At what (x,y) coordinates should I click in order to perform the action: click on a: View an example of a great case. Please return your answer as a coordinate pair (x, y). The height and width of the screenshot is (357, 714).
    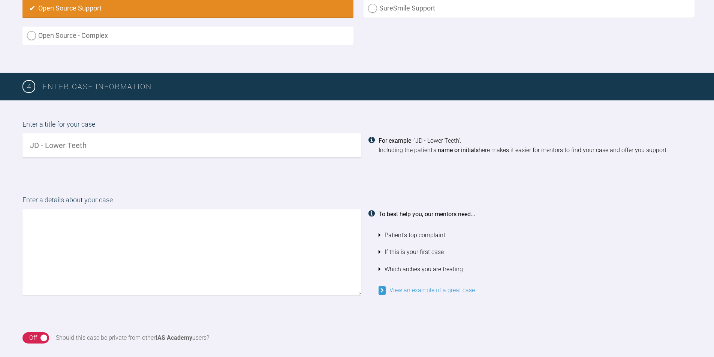
    Looking at the image, I should click on (427, 290).